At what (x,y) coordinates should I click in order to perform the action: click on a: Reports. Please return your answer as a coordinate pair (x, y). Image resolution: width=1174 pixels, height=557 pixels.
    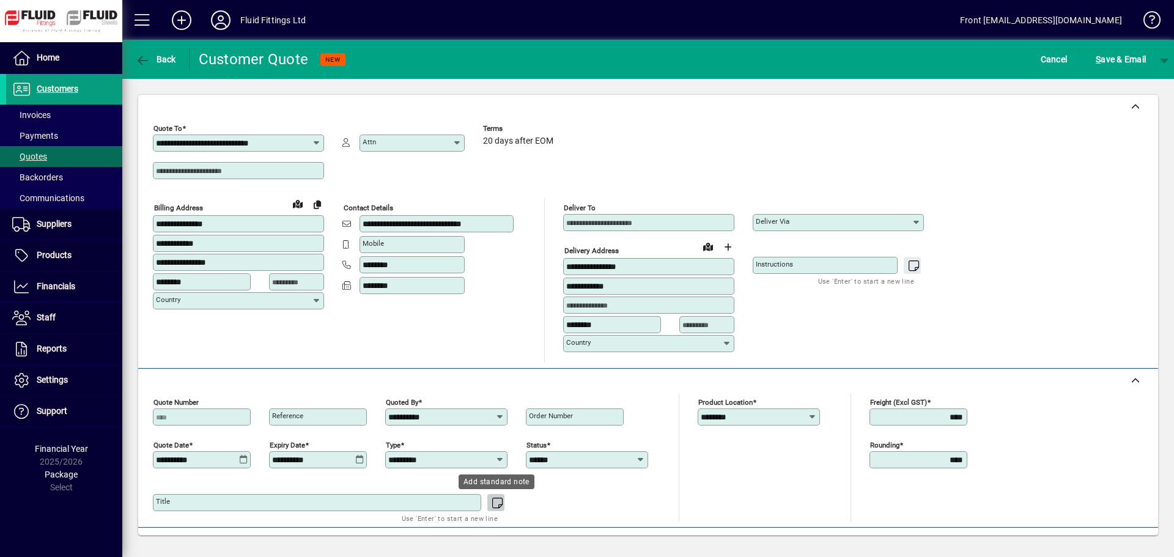
    Looking at the image, I should click on (64, 349).